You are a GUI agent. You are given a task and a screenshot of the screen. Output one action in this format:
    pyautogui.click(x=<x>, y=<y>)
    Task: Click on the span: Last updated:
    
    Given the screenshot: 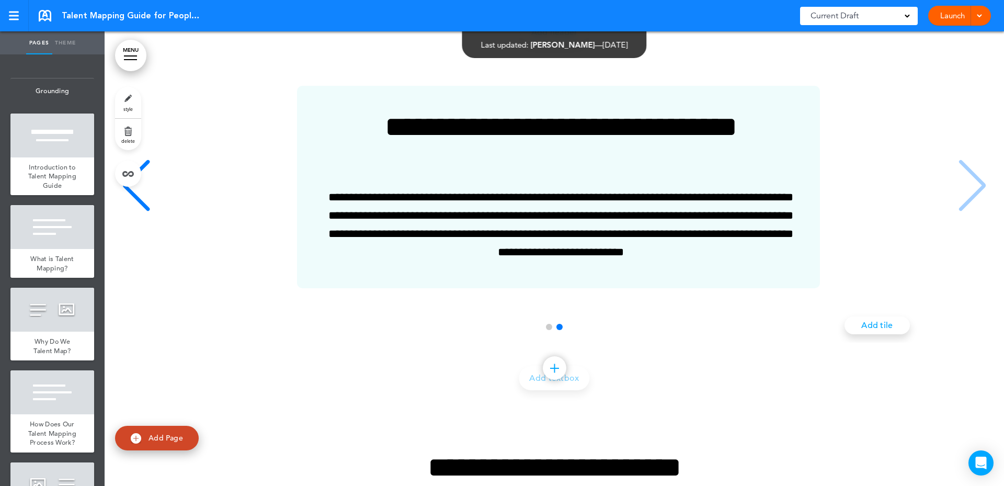 What is the action you would take?
    pyautogui.click(x=505, y=44)
    